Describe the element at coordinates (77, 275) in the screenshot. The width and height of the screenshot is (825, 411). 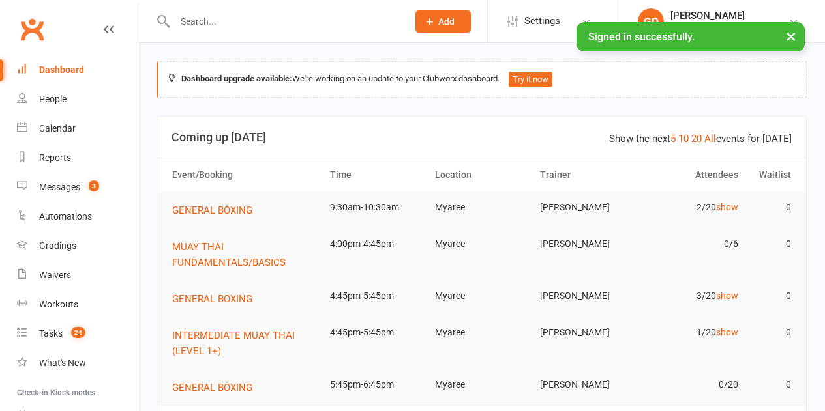
I see `a: Waivers` at that location.